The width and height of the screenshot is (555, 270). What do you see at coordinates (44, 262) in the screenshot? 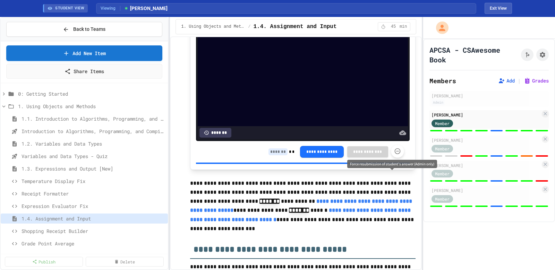
I see `a: Publish` at bounding box center [44, 262].